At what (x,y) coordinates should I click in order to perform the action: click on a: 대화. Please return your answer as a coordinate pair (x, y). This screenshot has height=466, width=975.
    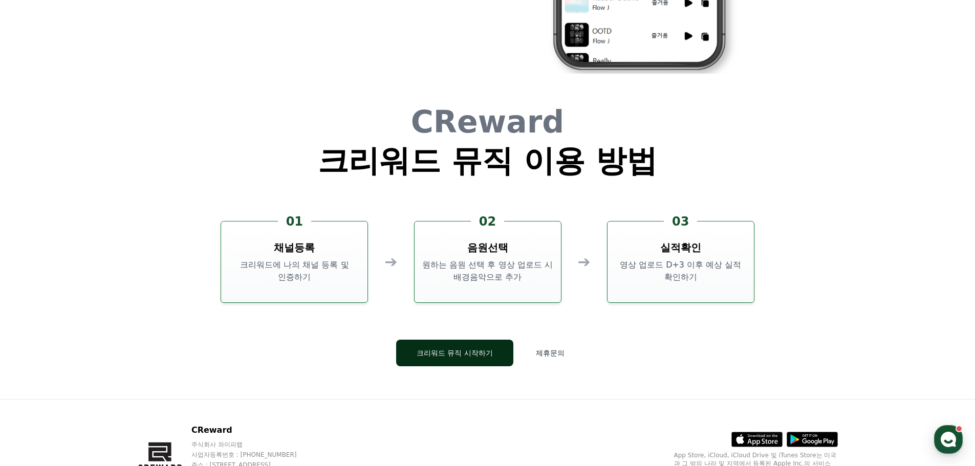
    Looking at the image, I should click on (100, 337).